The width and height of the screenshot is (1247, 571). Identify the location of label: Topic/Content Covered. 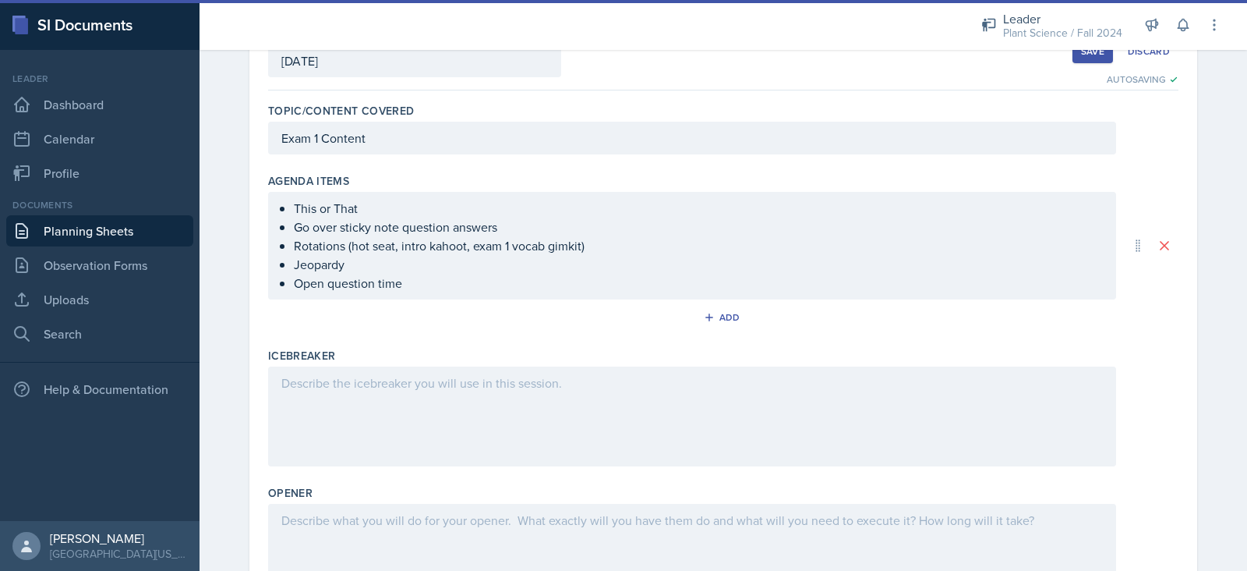
(341, 111).